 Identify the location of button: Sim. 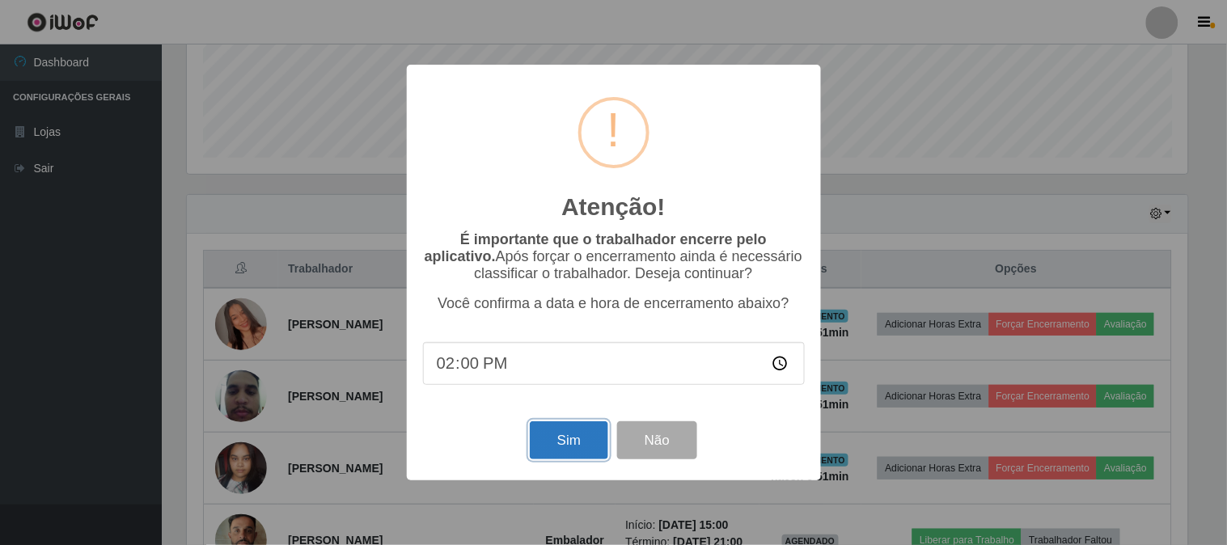
(568, 440).